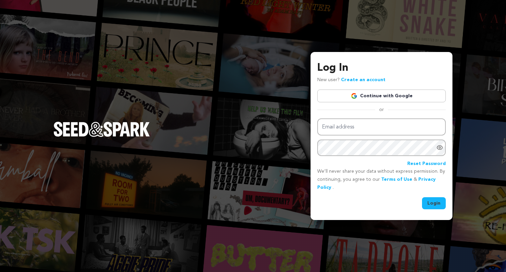 This screenshot has width=506, height=272. I want to click on a: Show password as plain text. Warning: this will display your password on the screen., so click(440, 147).